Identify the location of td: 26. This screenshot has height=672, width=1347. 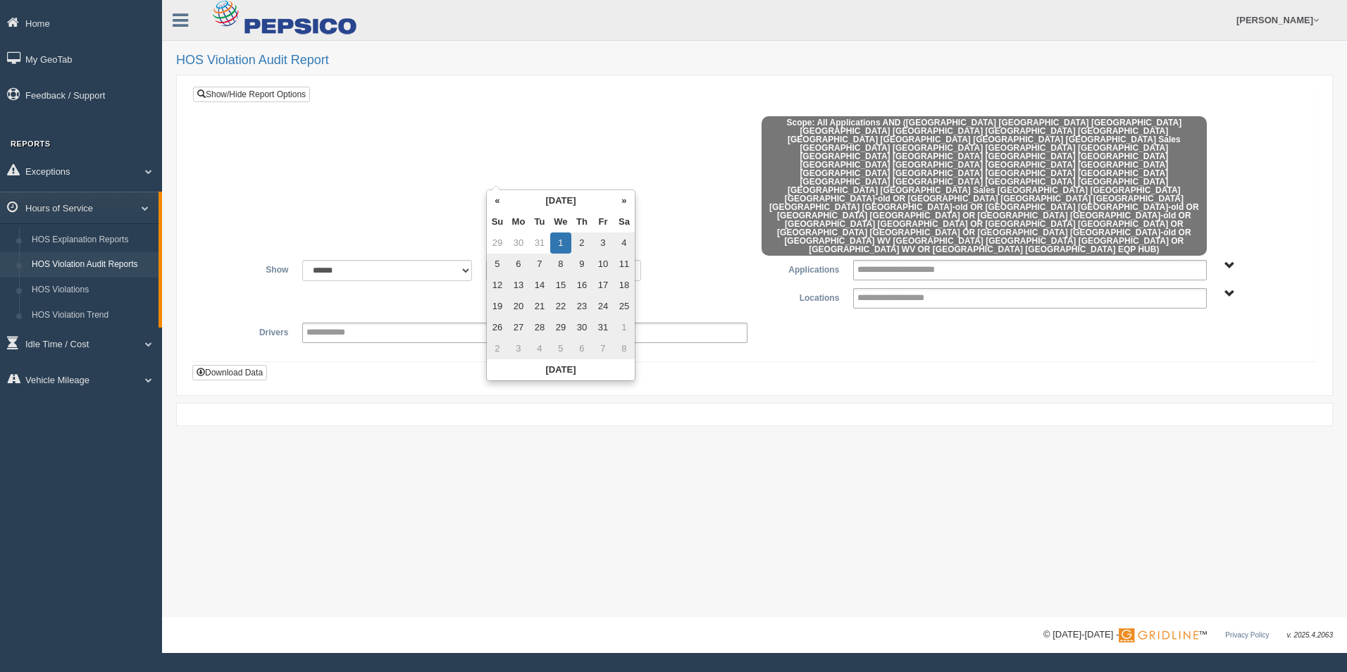
(497, 328).